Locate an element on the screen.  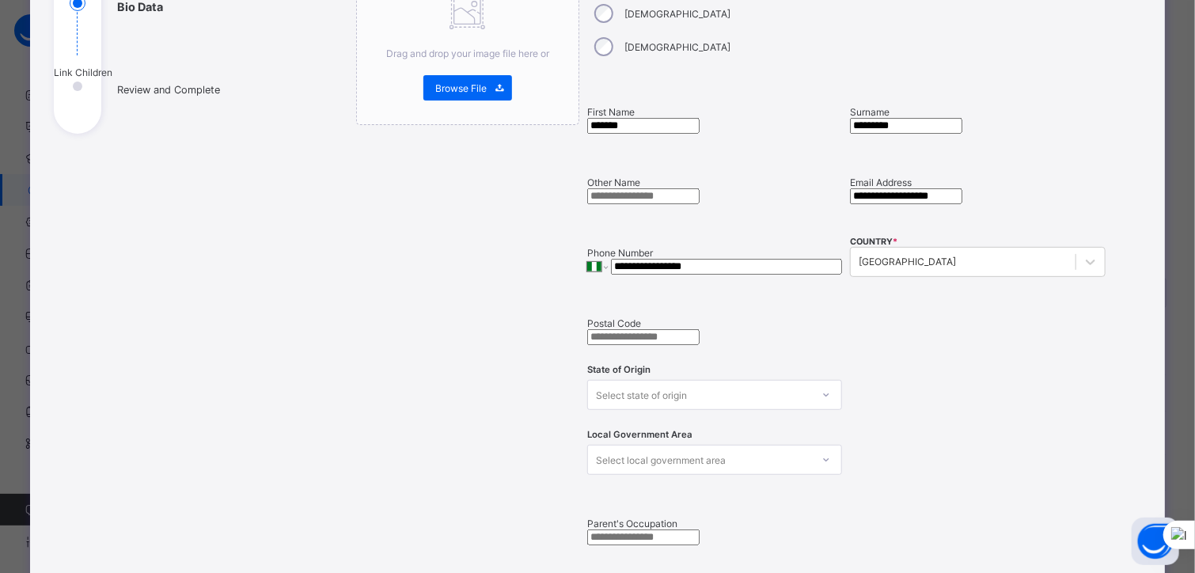
div: Select local government area is located at coordinates (661, 460).